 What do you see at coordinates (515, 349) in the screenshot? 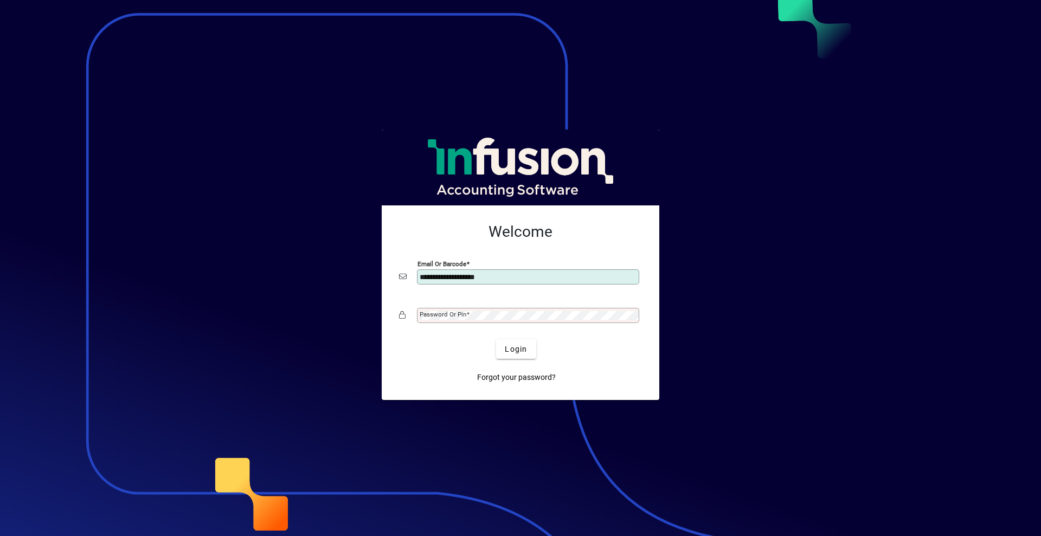
I see `span: Login` at bounding box center [515, 349].